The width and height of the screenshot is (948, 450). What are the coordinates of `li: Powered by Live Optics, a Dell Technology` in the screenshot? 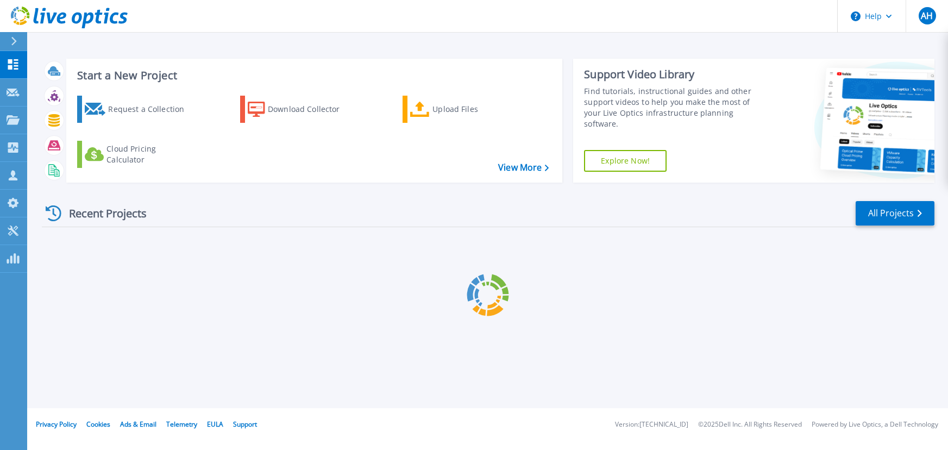 It's located at (875, 424).